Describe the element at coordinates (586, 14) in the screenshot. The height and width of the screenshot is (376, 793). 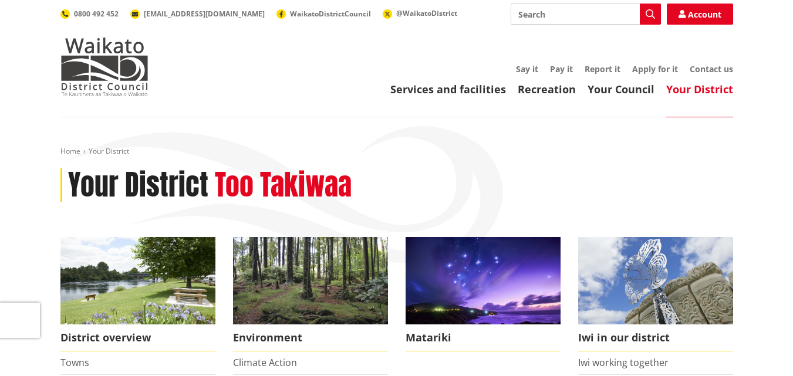
I see `input: Search input` at that location.